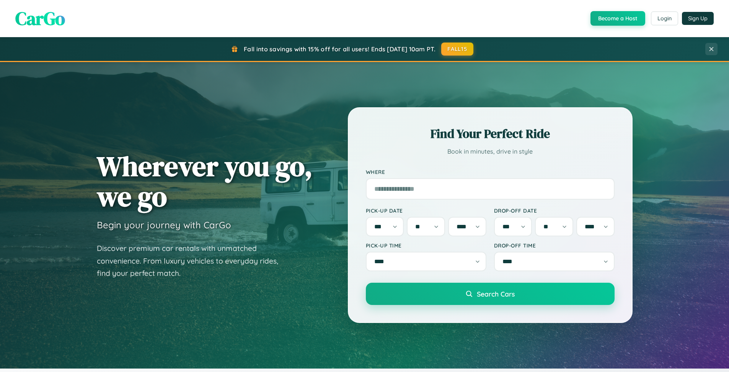 This screenshot has height=372, width=729. I want to click on label: Pick-up Time, so click(426, 245).